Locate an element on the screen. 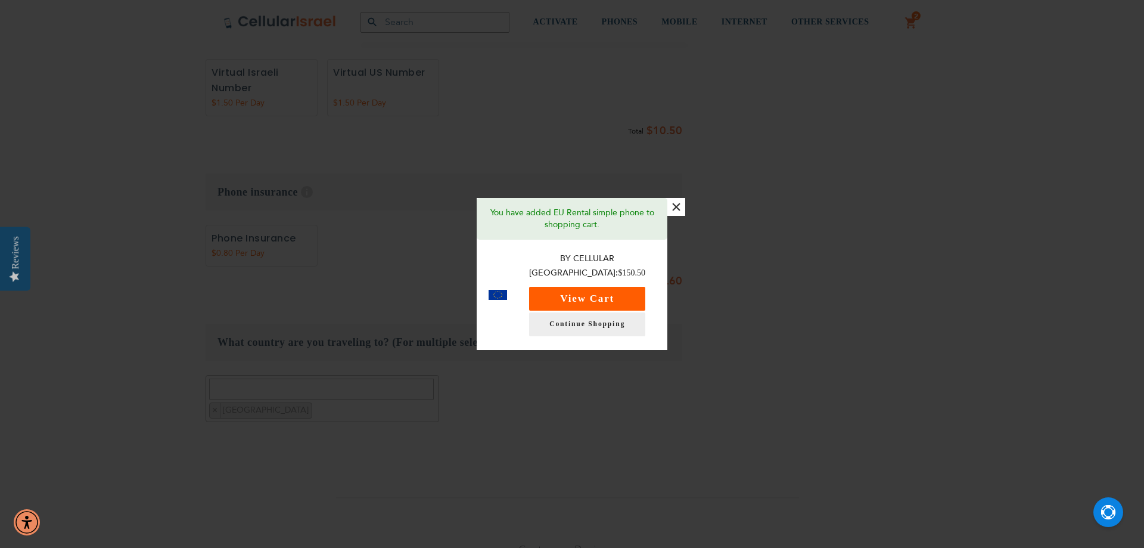 This screenshot has height=548, width=1144. p: You have added EU Rental simple phone to shopping cart. is located at coordinates (572, 219).